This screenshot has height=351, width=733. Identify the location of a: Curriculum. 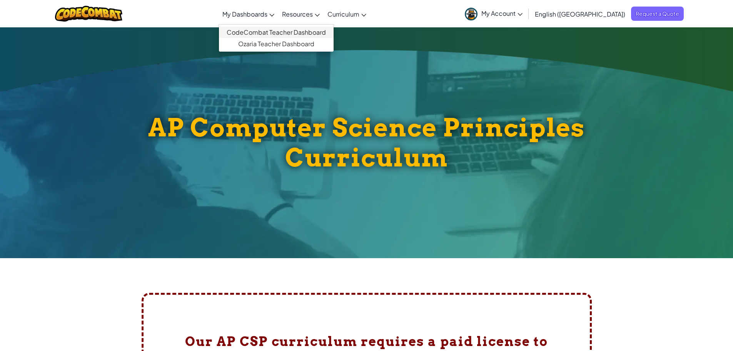
(347, 14).